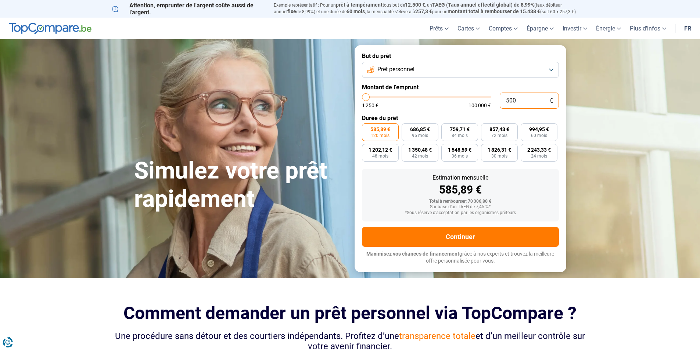 This screenshot has height=350, width=700. Describe the element at coordinates (688, 28) in the screenshot. I see `a: fr` at that location.